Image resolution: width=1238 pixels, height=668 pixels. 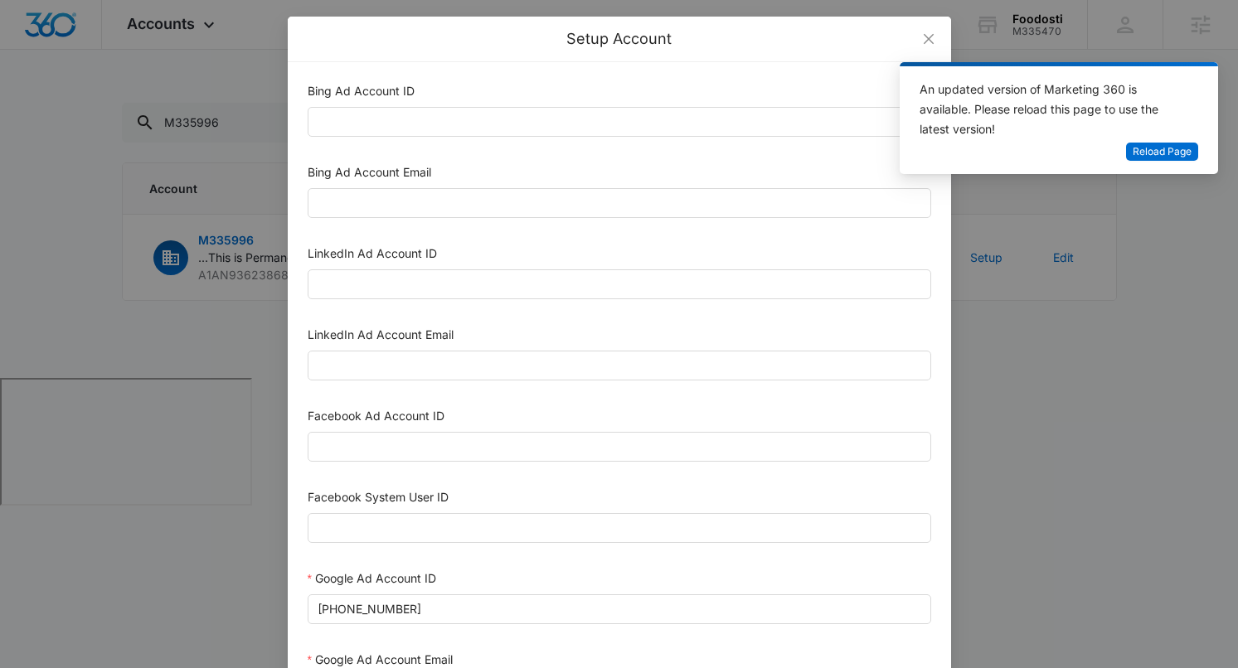 I want to click on button: Reload Page, so click(x=1162, y=152).